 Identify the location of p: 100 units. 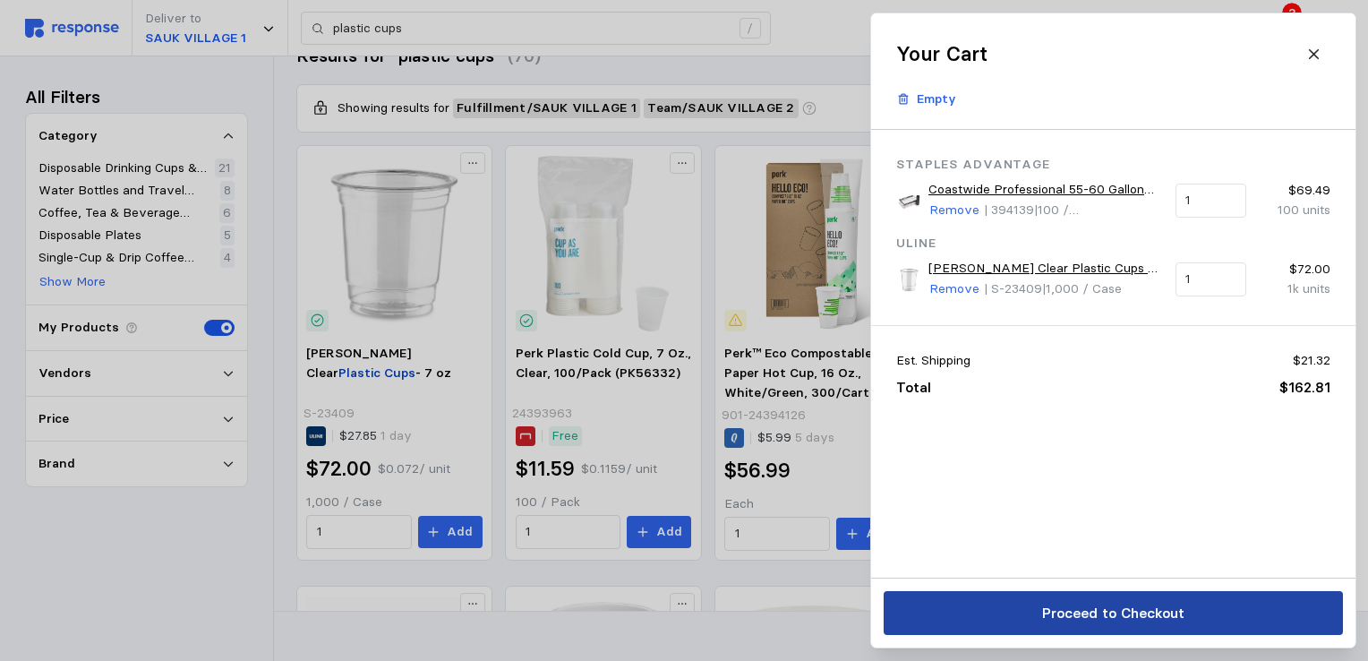
(1294, 210).